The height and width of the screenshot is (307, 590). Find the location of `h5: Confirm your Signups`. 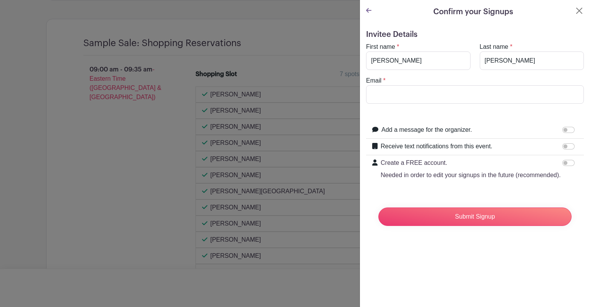

h5: Confirm your Signups is located at coordinates (473, 12).